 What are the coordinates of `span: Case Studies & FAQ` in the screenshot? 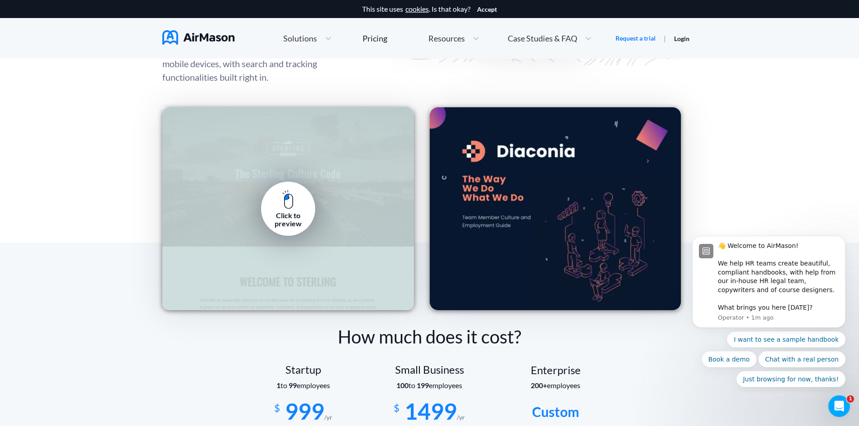 It's located at (543, 38).